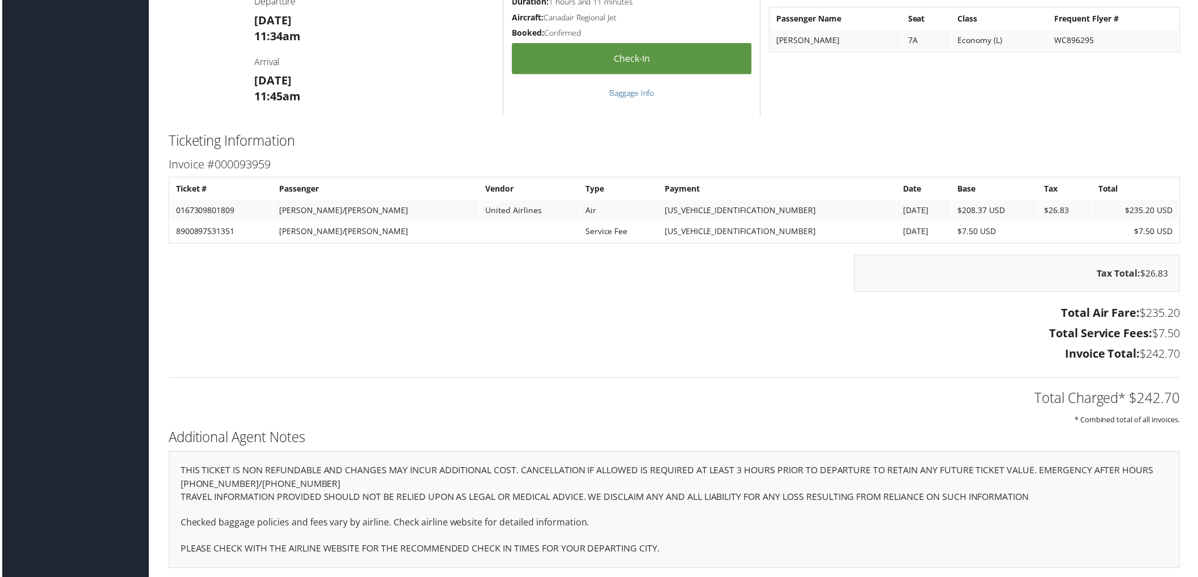 The image size is (1198, 577). Describe the element at coordinates (1138, 211) in the screenshot. I see `td: $235.20 USD` at that location.